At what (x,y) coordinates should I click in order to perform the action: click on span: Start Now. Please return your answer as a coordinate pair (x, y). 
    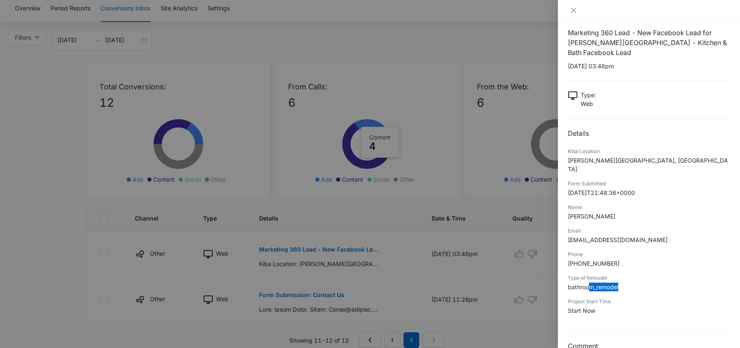
    Looking at the image, I should click on (581, 310).